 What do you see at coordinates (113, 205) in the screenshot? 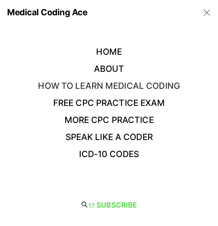
I see `a: Subscribe` at bounding box center [113, 205].